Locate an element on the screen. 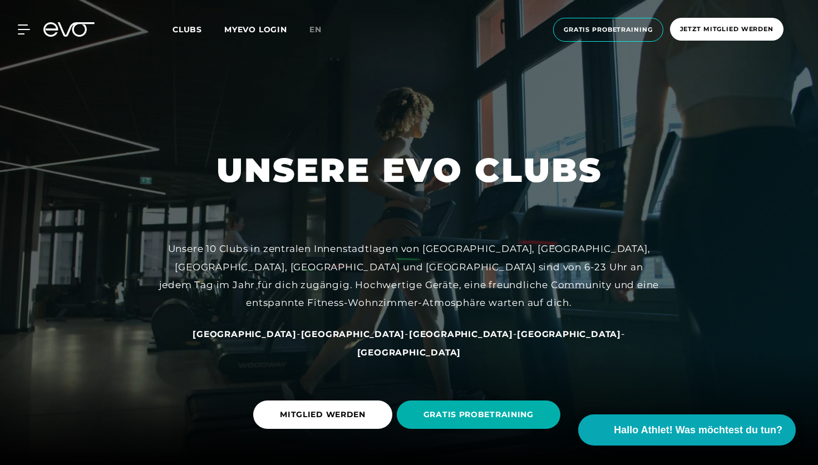  button: Hallo Athlet! Was möchtest du tun? is located at coordinates (687, 430).